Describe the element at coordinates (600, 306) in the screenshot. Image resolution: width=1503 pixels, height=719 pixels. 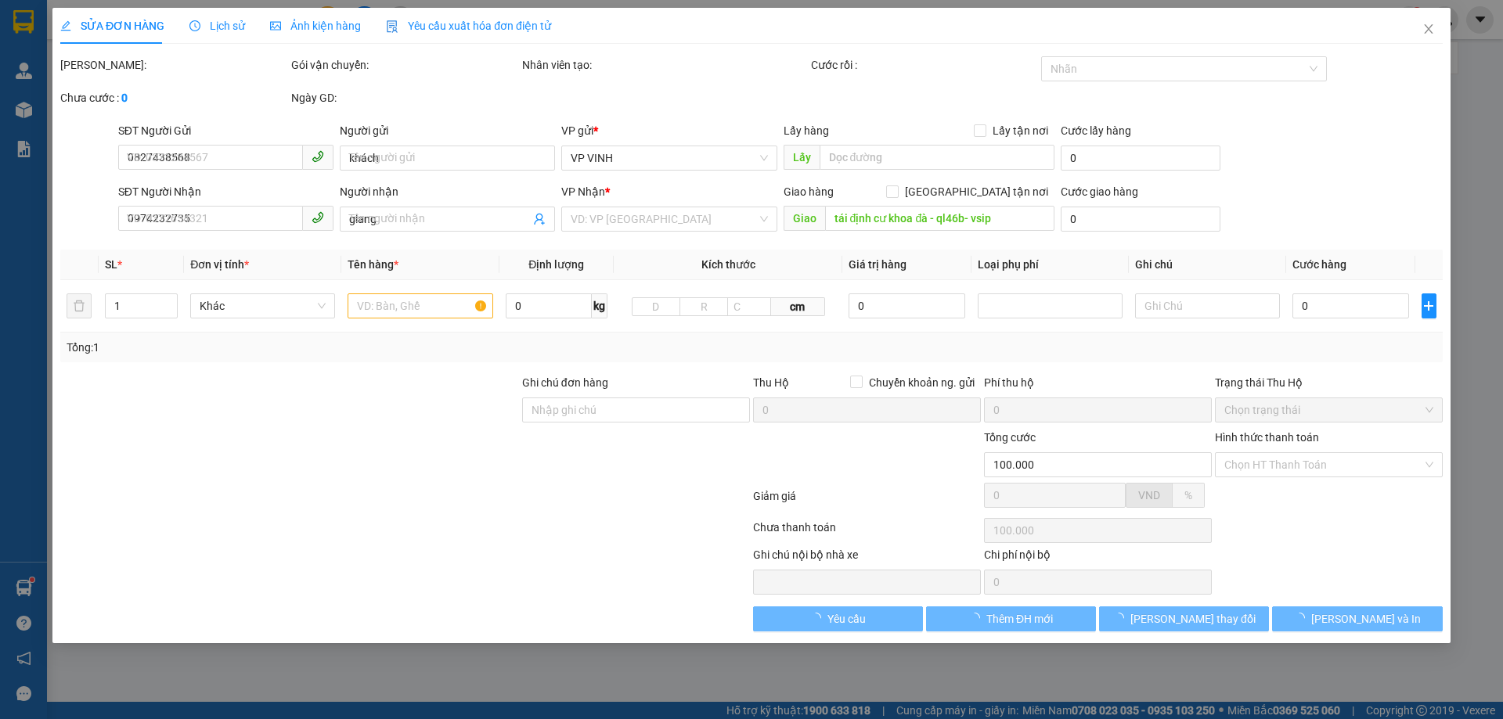
I see `span: kg` at that location.